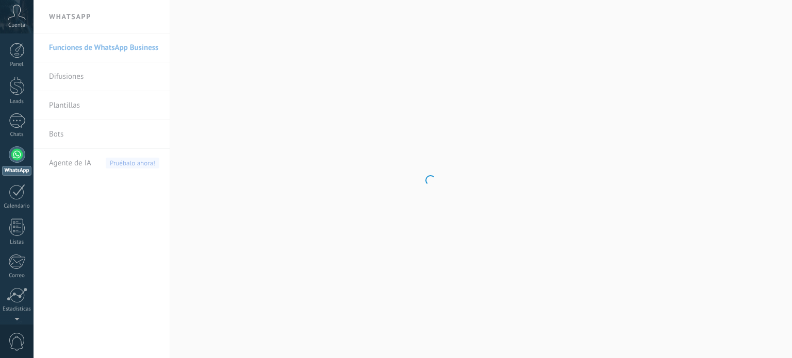  Describe the element at coordinates (17, 102) in the screenshot. I see `div: Leads` at that location.